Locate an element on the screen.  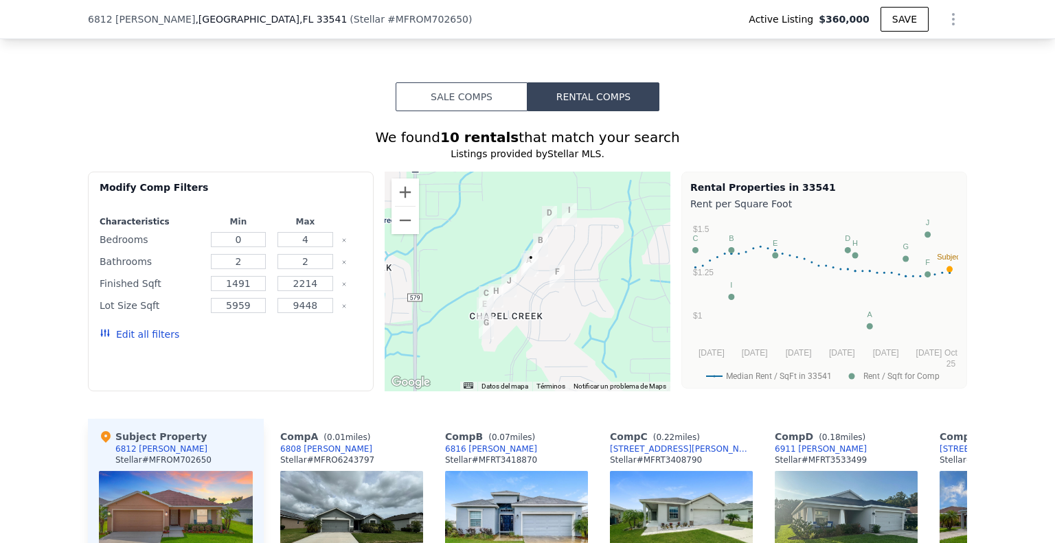
div: Characteristics is located at coordinates (150, 222).